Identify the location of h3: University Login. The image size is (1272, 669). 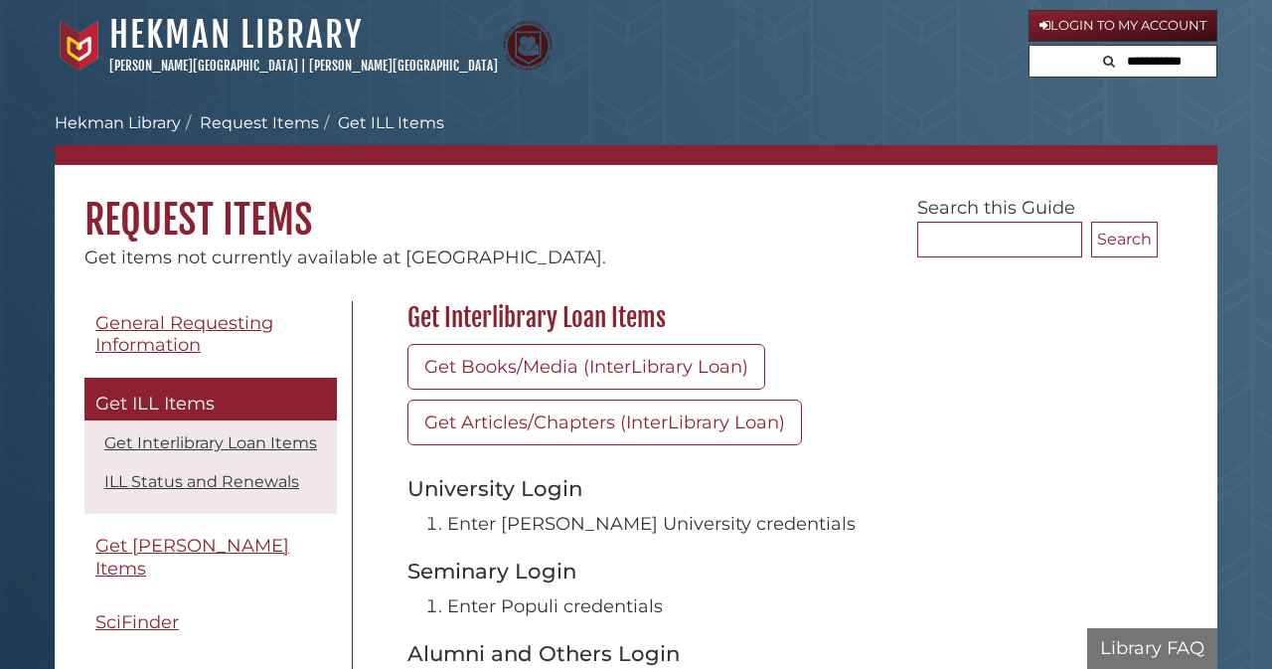
(777, 488).